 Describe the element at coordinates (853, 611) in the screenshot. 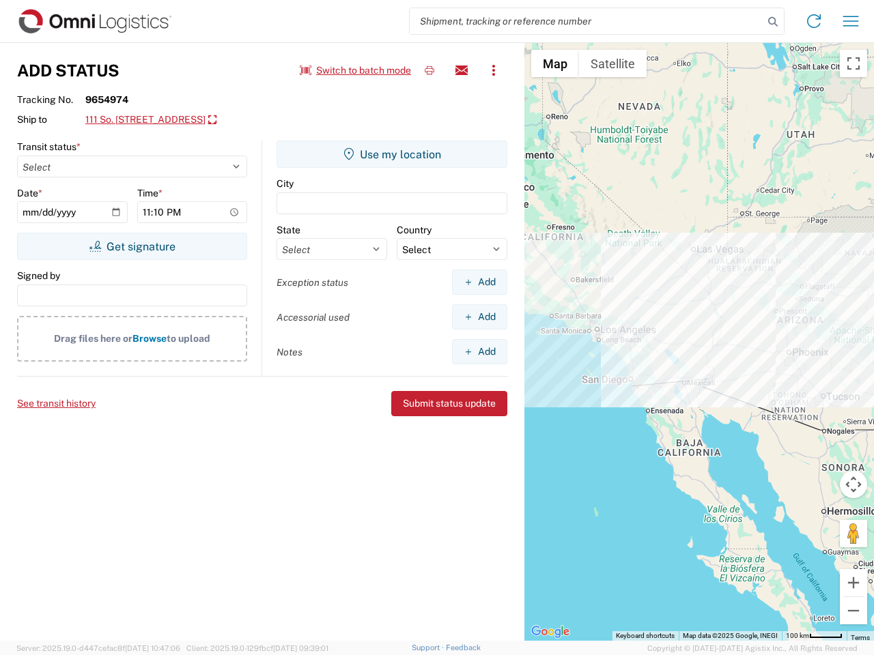

I see `button: Zoom out` at that location.